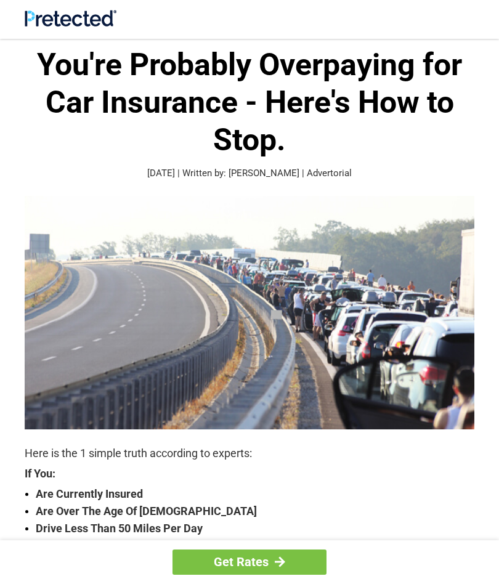 The image size is (499, 584). Describe the element at coordinates (249, 473) in the screenshot. I see `strong: If You:` at that location.